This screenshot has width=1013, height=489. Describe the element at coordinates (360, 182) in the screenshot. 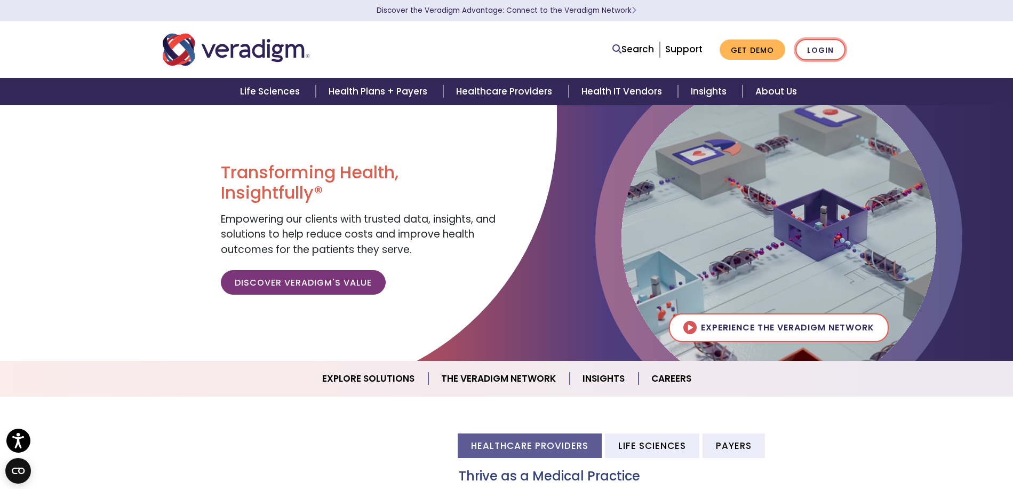

I see `h1: Transforming Health, Insightfully®` at that location.